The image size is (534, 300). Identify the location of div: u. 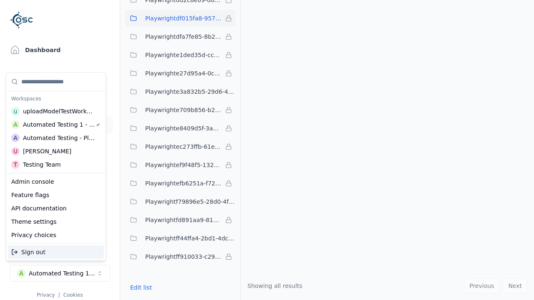
(15, 111).